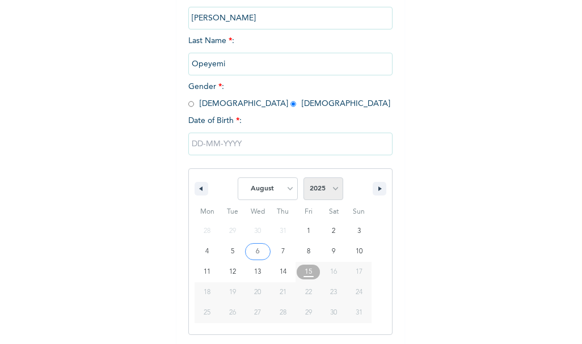 The height and width of the screenshot is (344, 582). What do you see at coordinates (207, 252) in the screenshot?
I see `span: 4` at bounding box center [207, 252].